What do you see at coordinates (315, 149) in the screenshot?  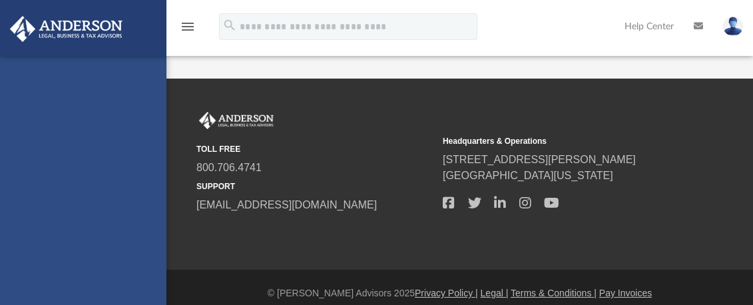 I see `small: TOLL FREE` at bounding box center [315, 149].